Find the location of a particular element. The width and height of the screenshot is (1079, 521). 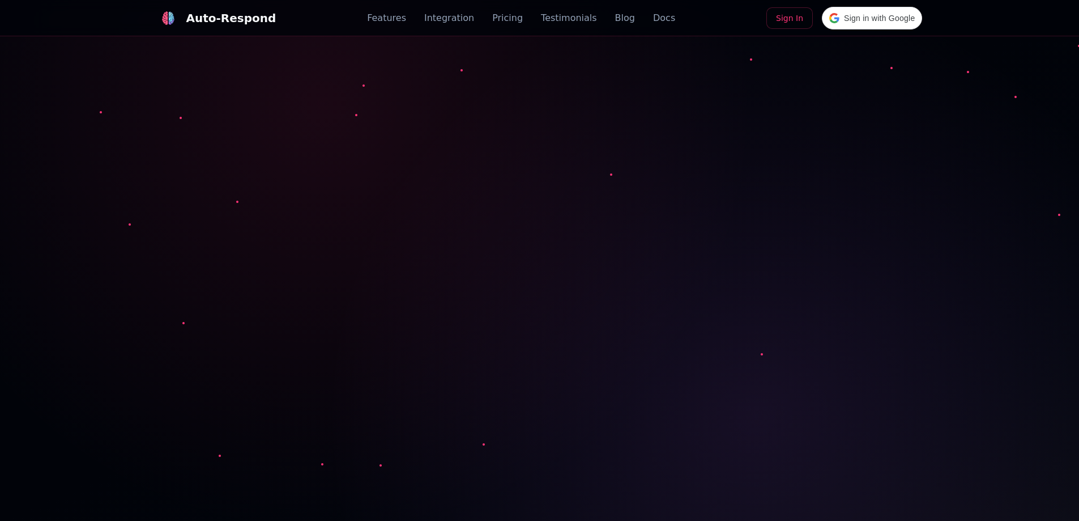

span: Sign in with Google is located at coordinates (879, 18).